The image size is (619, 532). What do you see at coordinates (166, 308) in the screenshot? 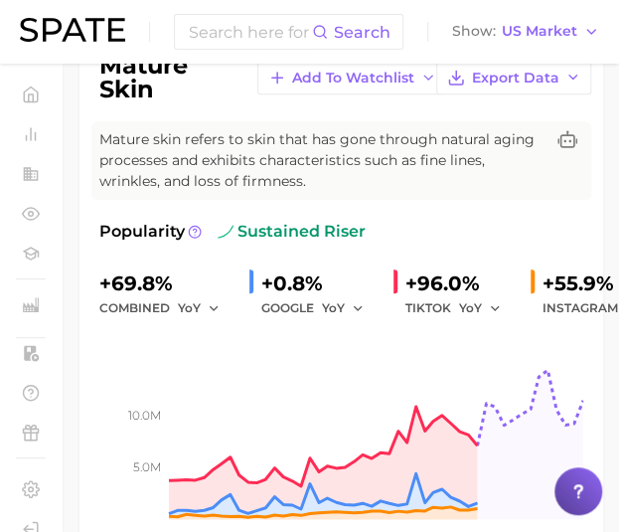
I see `div: combined` at bounding box center [166, 308].